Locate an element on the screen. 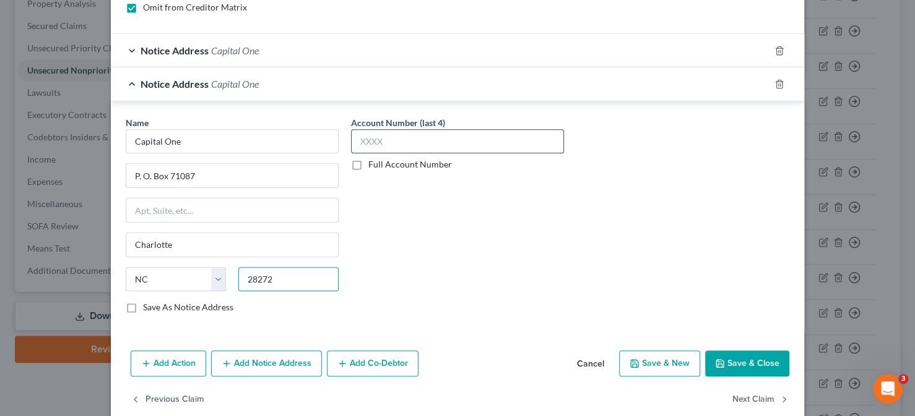 This screenshot has height=416, width=915. input: Enter zip.. is located at coordinates (288, 280).